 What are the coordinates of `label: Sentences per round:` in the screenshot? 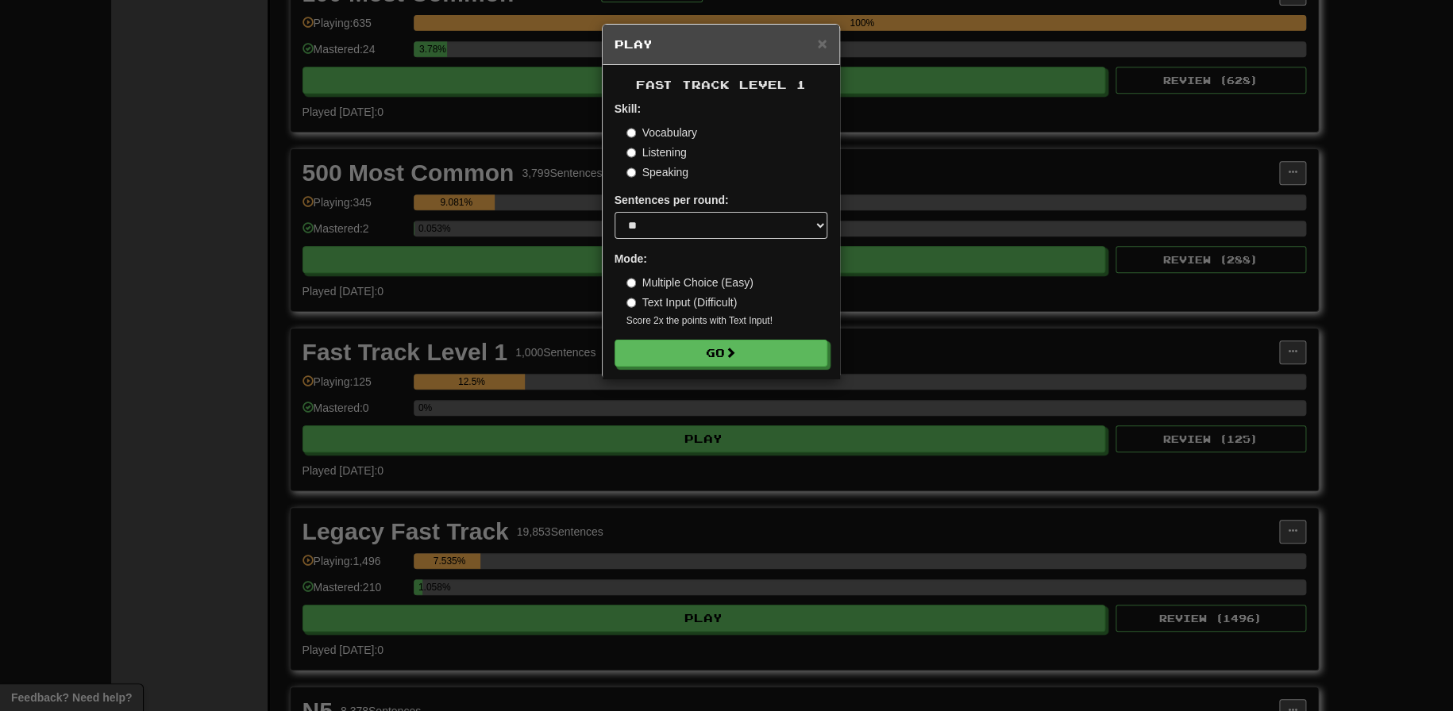 It's located at (672, 200).